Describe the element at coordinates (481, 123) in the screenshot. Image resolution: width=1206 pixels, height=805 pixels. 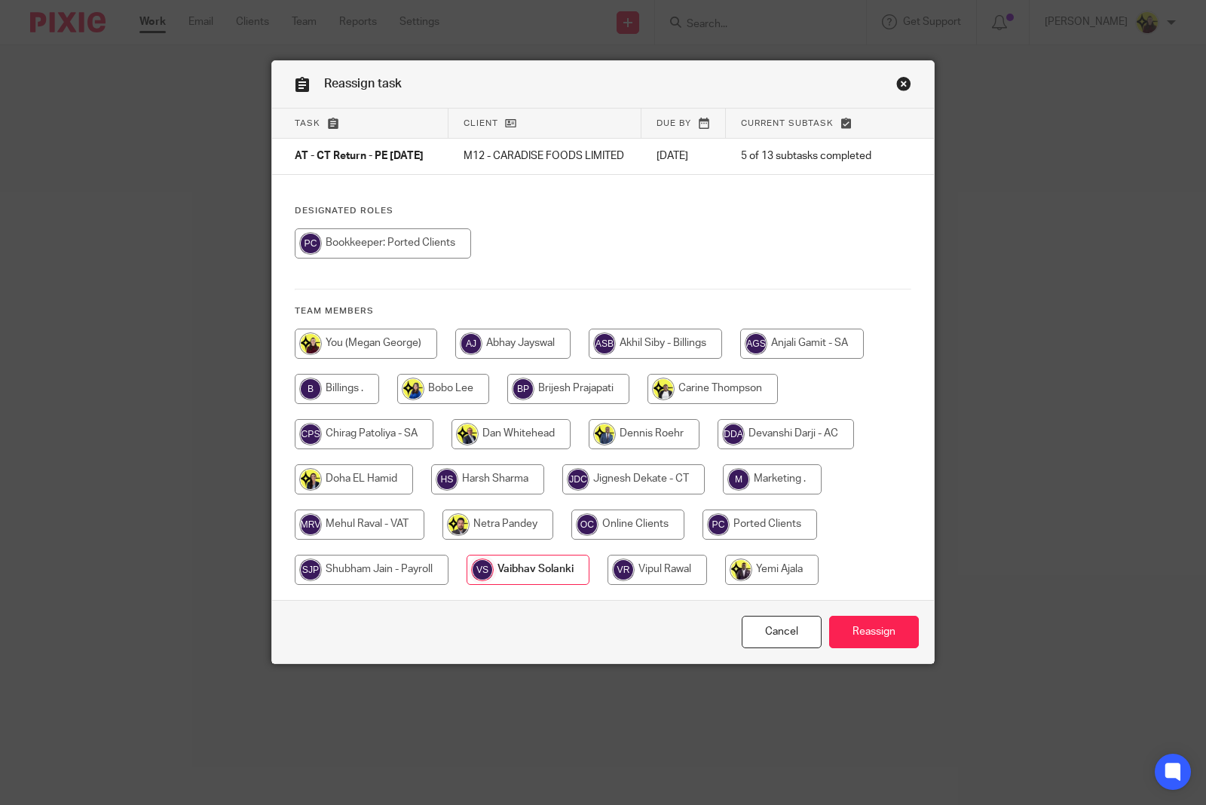
I see `span: Client` at that location.